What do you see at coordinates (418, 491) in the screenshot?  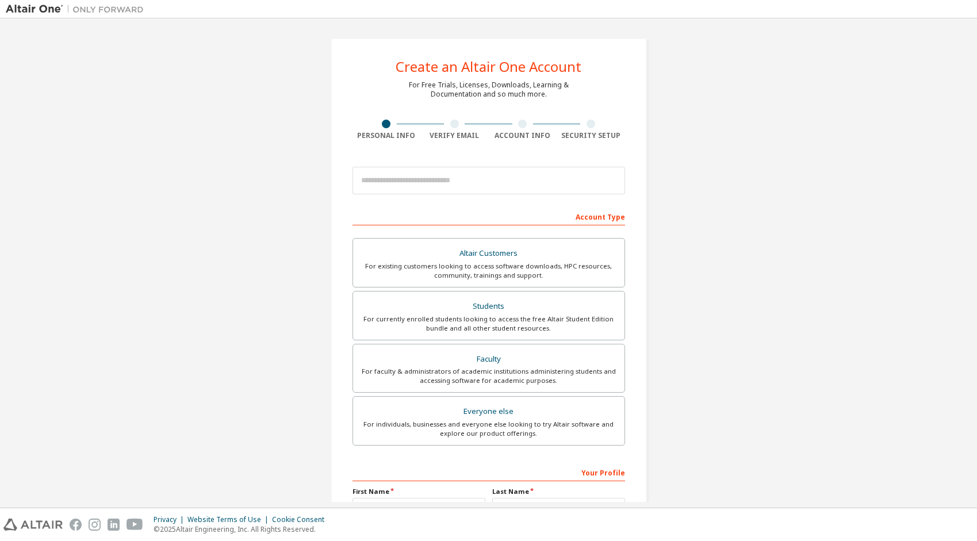 I see `label: First Name` at bounding box center [418, 491].